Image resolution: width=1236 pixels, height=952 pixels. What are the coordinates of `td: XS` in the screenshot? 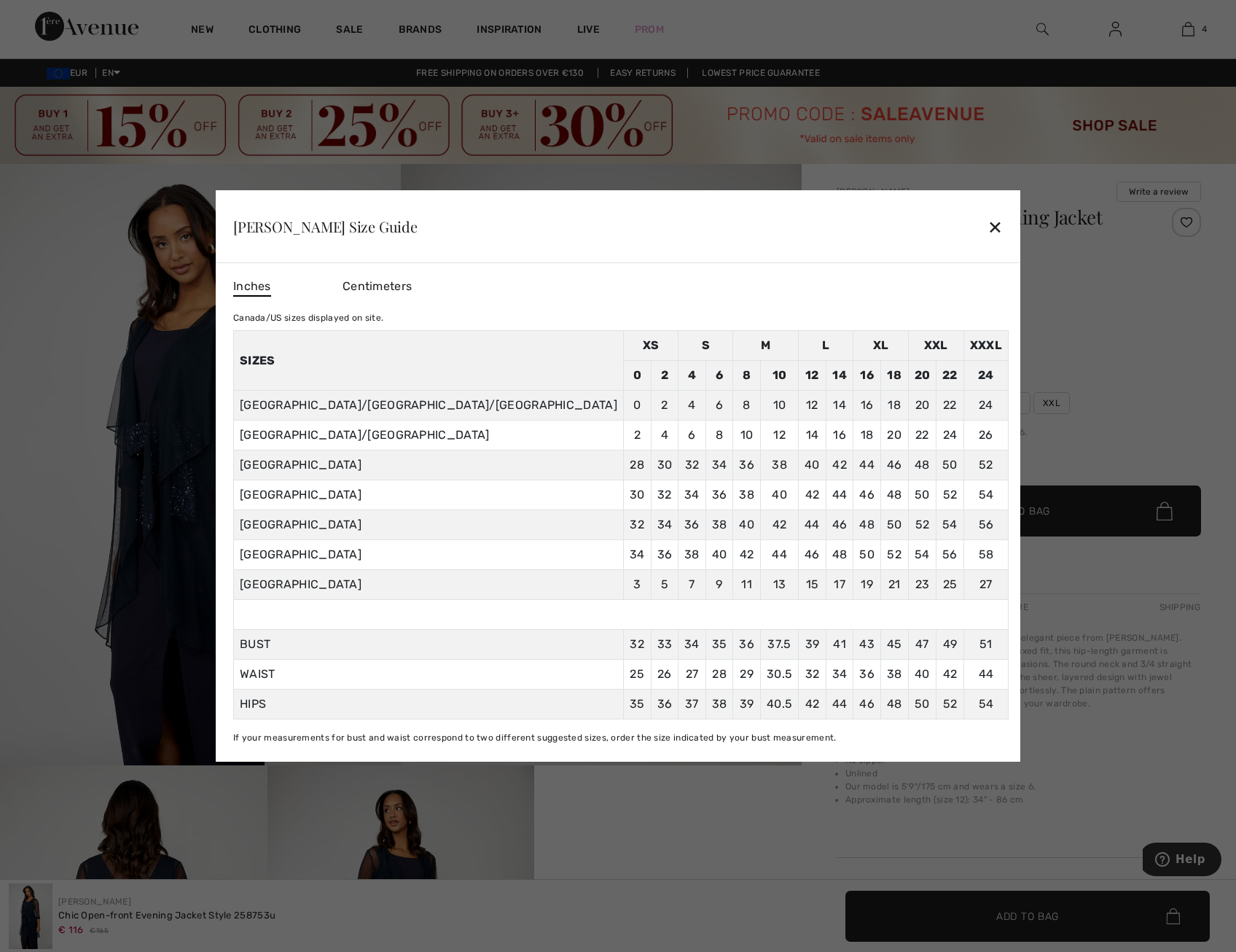 It's located at (650, 346).